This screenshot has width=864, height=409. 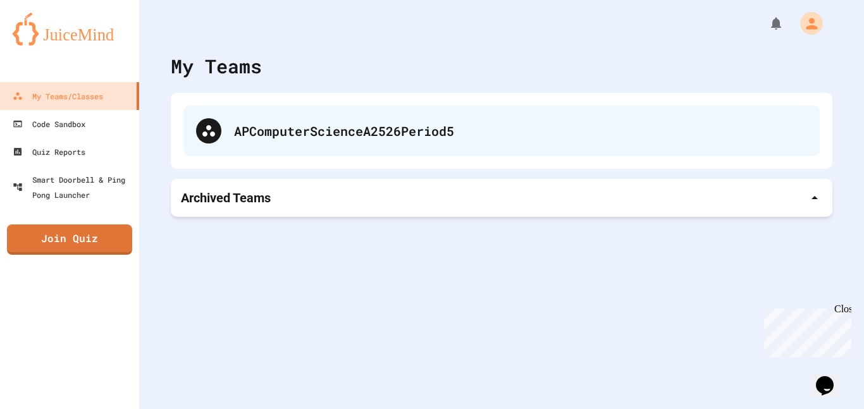 I want to click on div: My Notifications, so click(x=766, y=23).